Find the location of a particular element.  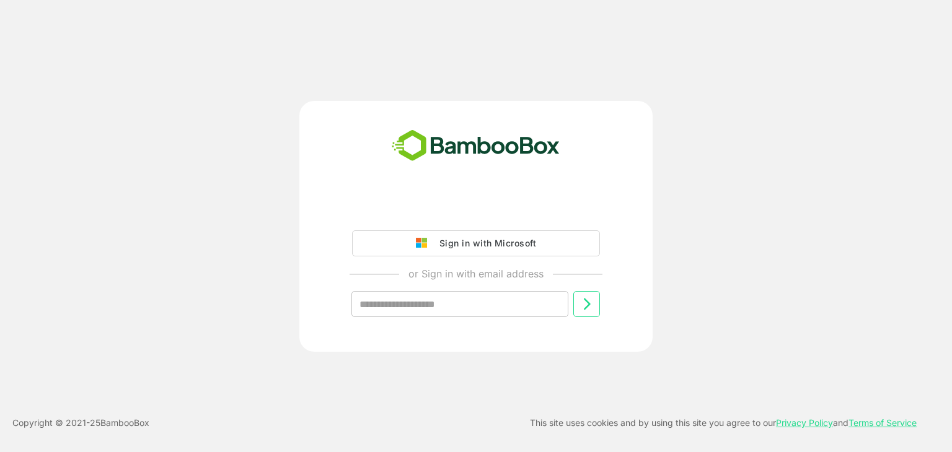

p: or Sign in with email address is located at coordinates (476, 274).